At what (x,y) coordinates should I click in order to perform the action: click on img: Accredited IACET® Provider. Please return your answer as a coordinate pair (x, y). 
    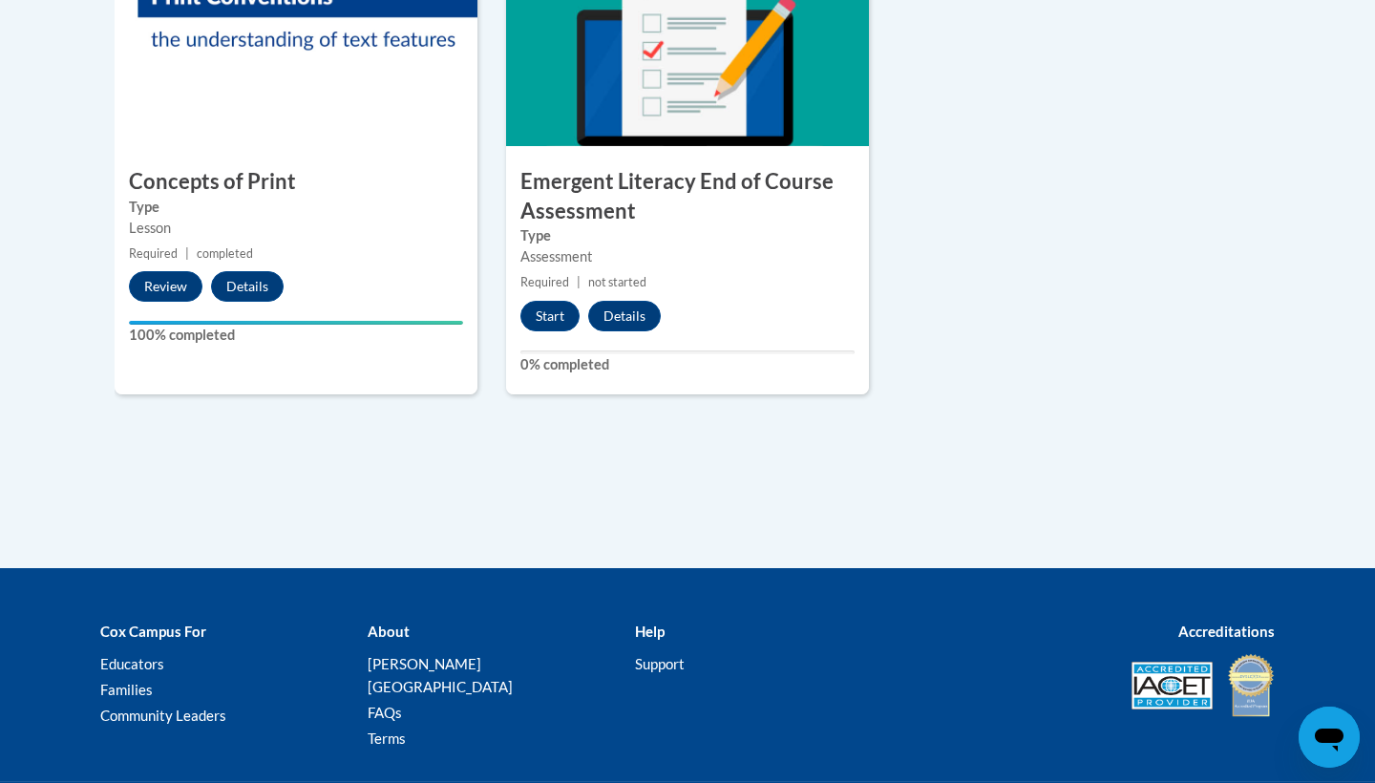
    Looking at the image, I should click on (1172, 686).